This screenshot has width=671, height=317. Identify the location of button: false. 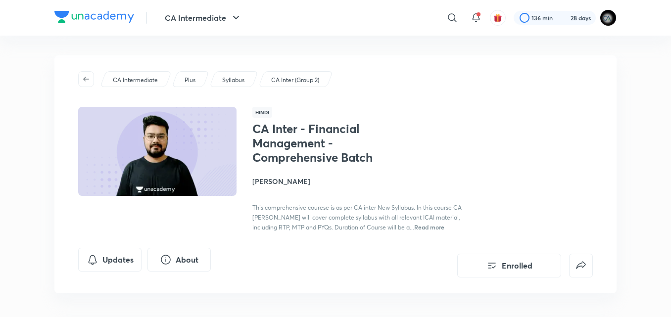
(581, 266).